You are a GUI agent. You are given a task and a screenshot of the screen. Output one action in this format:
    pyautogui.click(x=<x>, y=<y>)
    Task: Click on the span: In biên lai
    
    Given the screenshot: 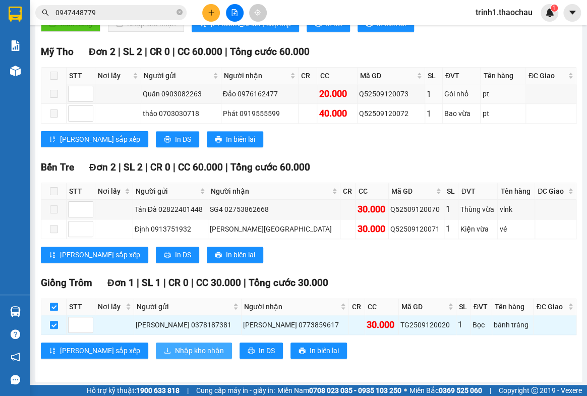 What is the action you would take?
    pyautogui.click(x=241, y=255)
    